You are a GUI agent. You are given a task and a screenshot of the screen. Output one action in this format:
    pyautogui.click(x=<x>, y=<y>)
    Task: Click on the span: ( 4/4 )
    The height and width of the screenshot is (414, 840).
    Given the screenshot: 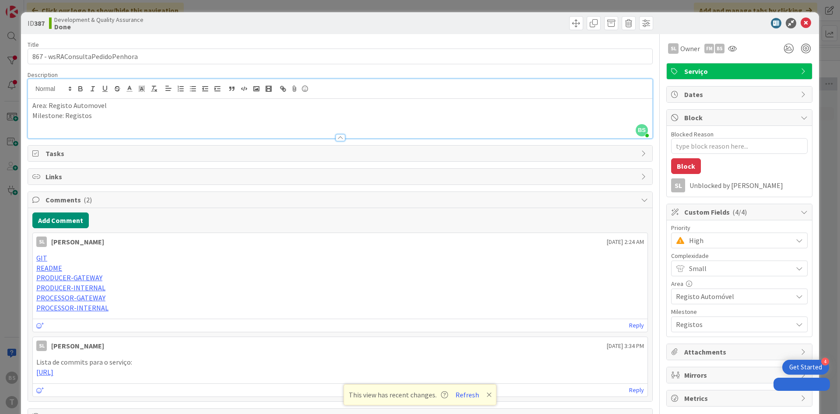 What is the action you would take?
    pyautogui.click(x=739, y=212)
    